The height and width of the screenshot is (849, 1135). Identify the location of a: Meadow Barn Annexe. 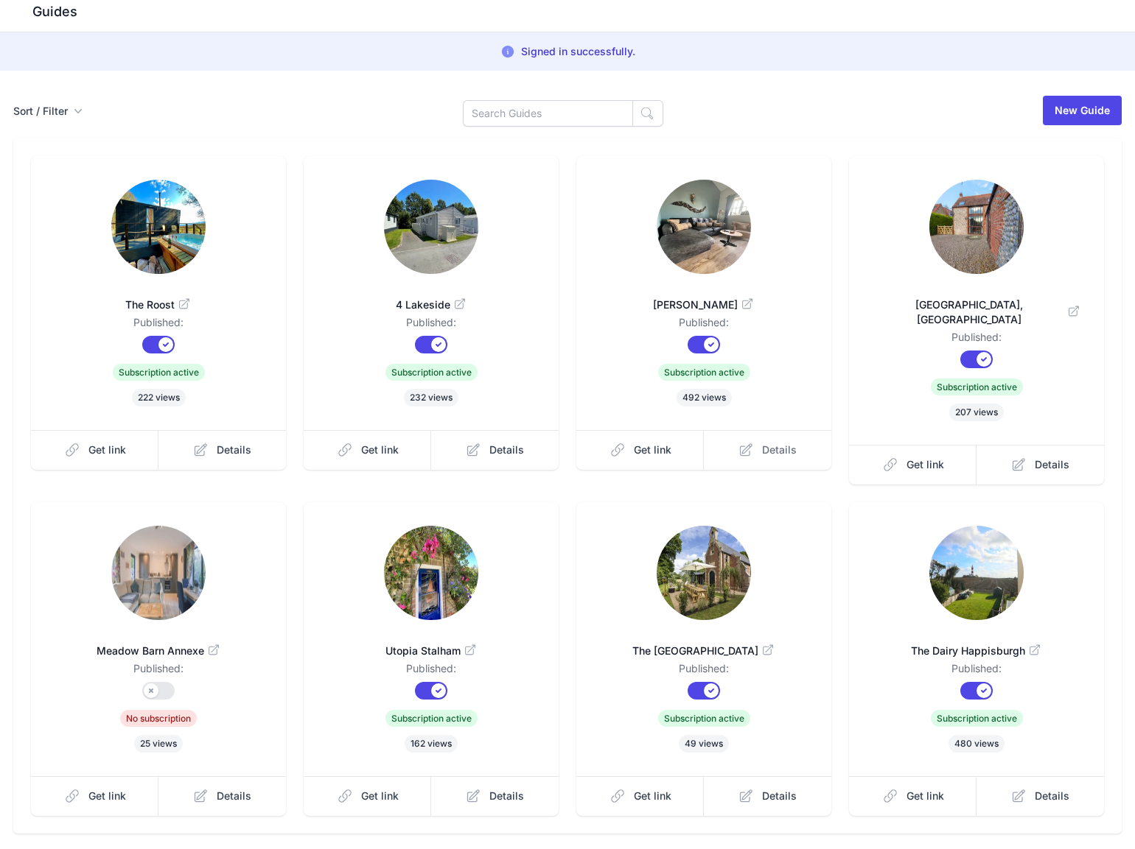
(158, 644).